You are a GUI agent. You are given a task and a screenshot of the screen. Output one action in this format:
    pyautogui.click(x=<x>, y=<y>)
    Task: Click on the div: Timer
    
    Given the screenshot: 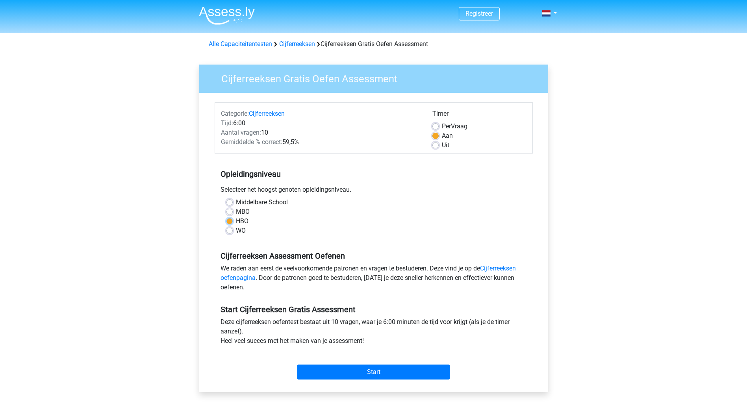 What is the action you would take?
    pyautogui.click(x=479, y=115)
    